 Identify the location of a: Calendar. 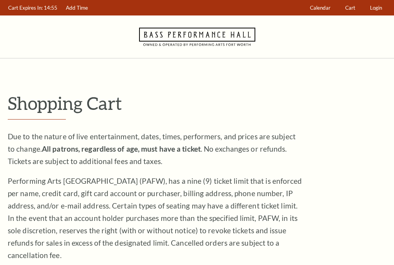
(320, 8).